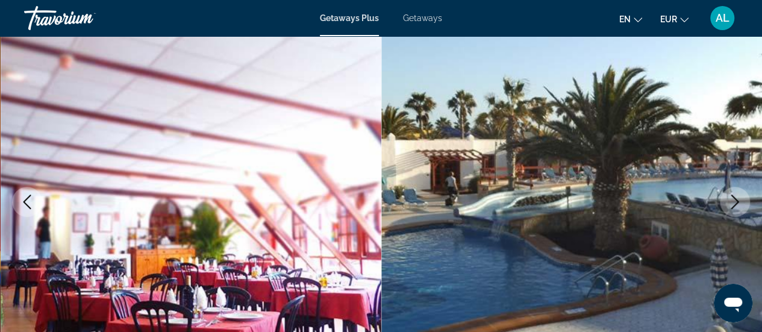 The image size is (762, 332). Describe the element at coordinates (723, 18) in the screenshot. I see `button: User Menu` at that location.